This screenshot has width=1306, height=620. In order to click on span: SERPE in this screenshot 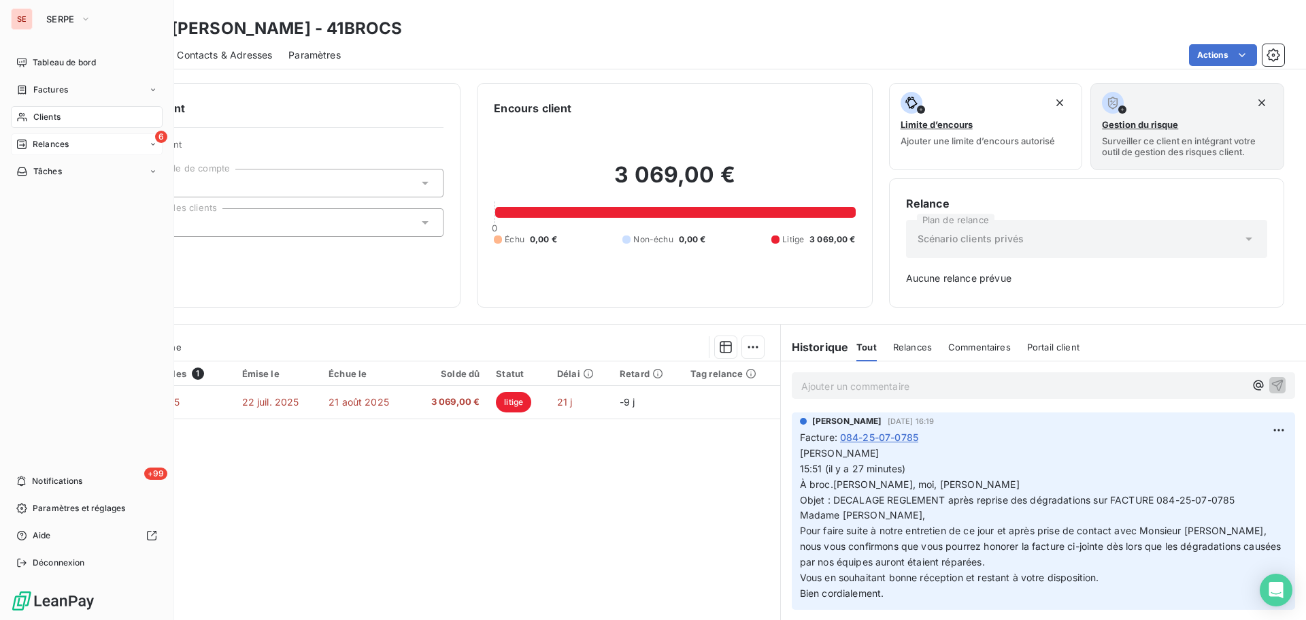, I will do `click(61, 19)`.